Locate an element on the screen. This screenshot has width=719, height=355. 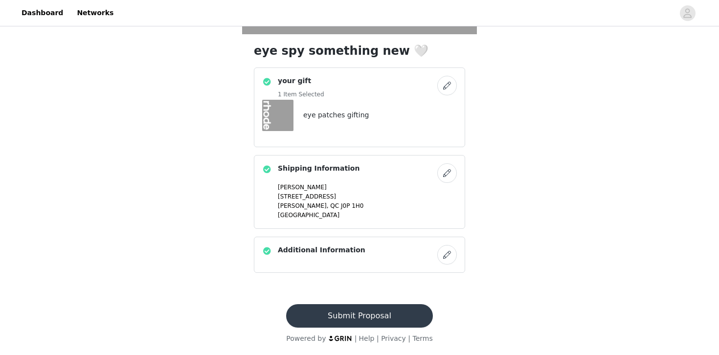
a: Dashboard is located at coordinates (42, 13).